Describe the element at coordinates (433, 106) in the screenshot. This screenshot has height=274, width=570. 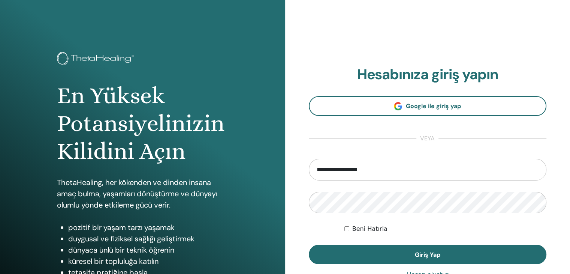
I see `span: Google ile giriş yap` at that location.